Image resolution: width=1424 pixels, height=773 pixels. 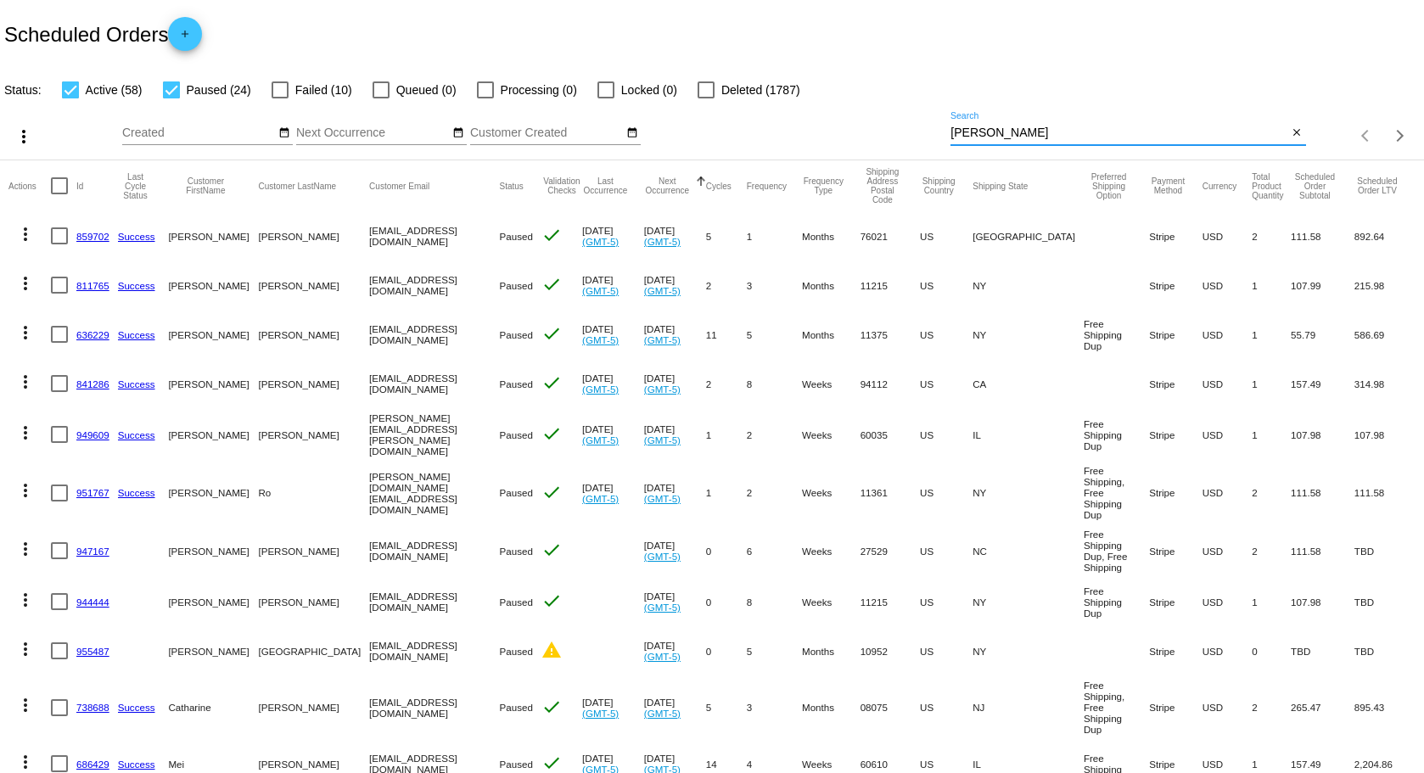 I want to click on a: 944444, so click(x=92, y=602).